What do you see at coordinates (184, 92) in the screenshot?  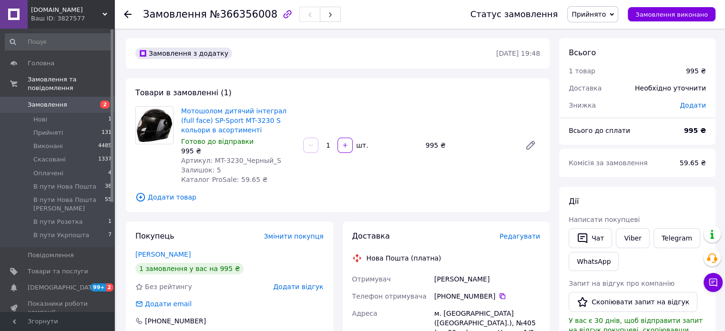 I see `span: Товари в замовленні (1)` at bounding box center [184, 92].